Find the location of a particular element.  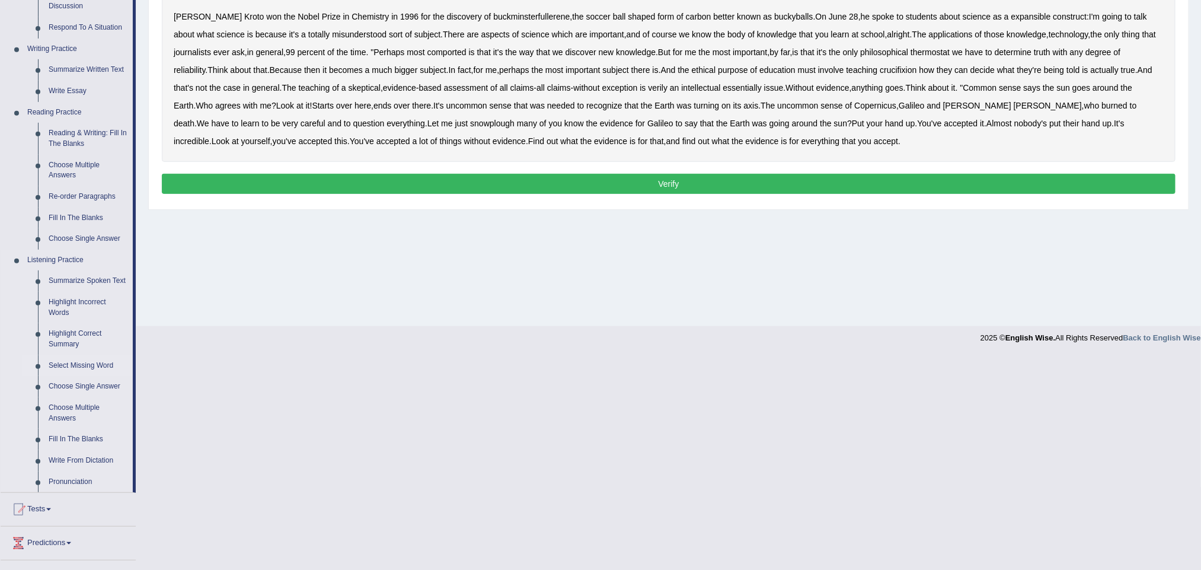

b: form is located at coordinates (666, 17).